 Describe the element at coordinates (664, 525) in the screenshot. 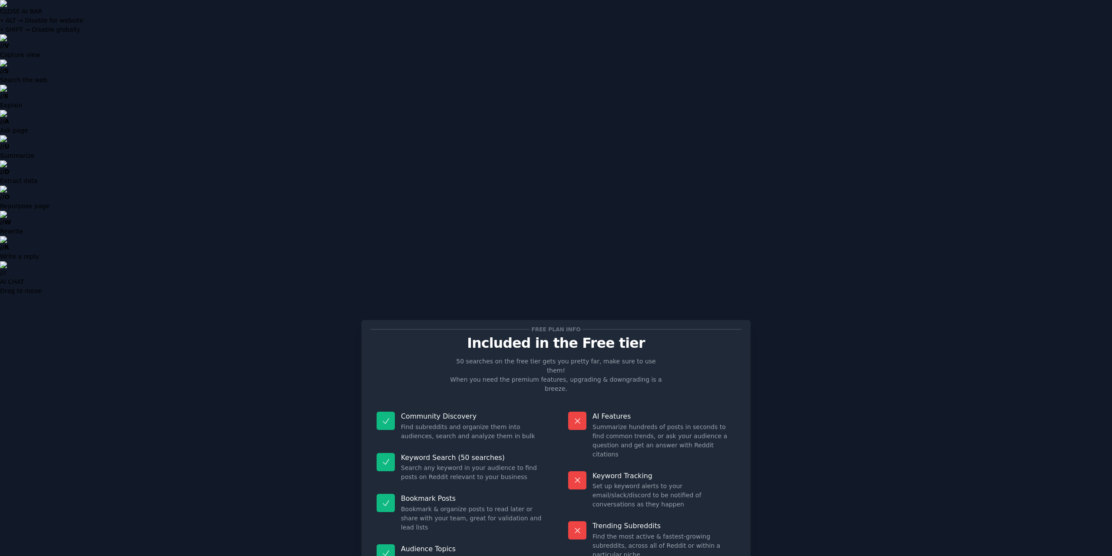

I see `p: Trending Subreddits` at that location.